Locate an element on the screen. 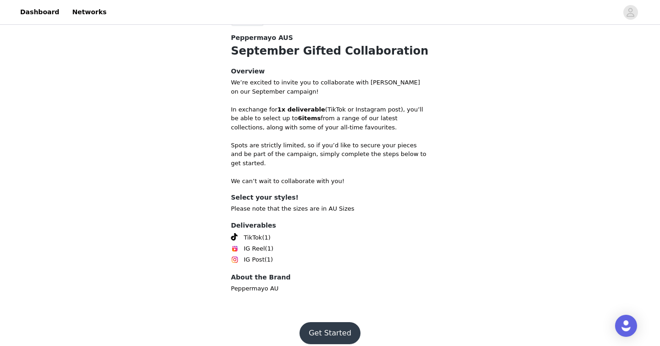  div: Open Intercom Messenger is located at coordinates (626, 326).